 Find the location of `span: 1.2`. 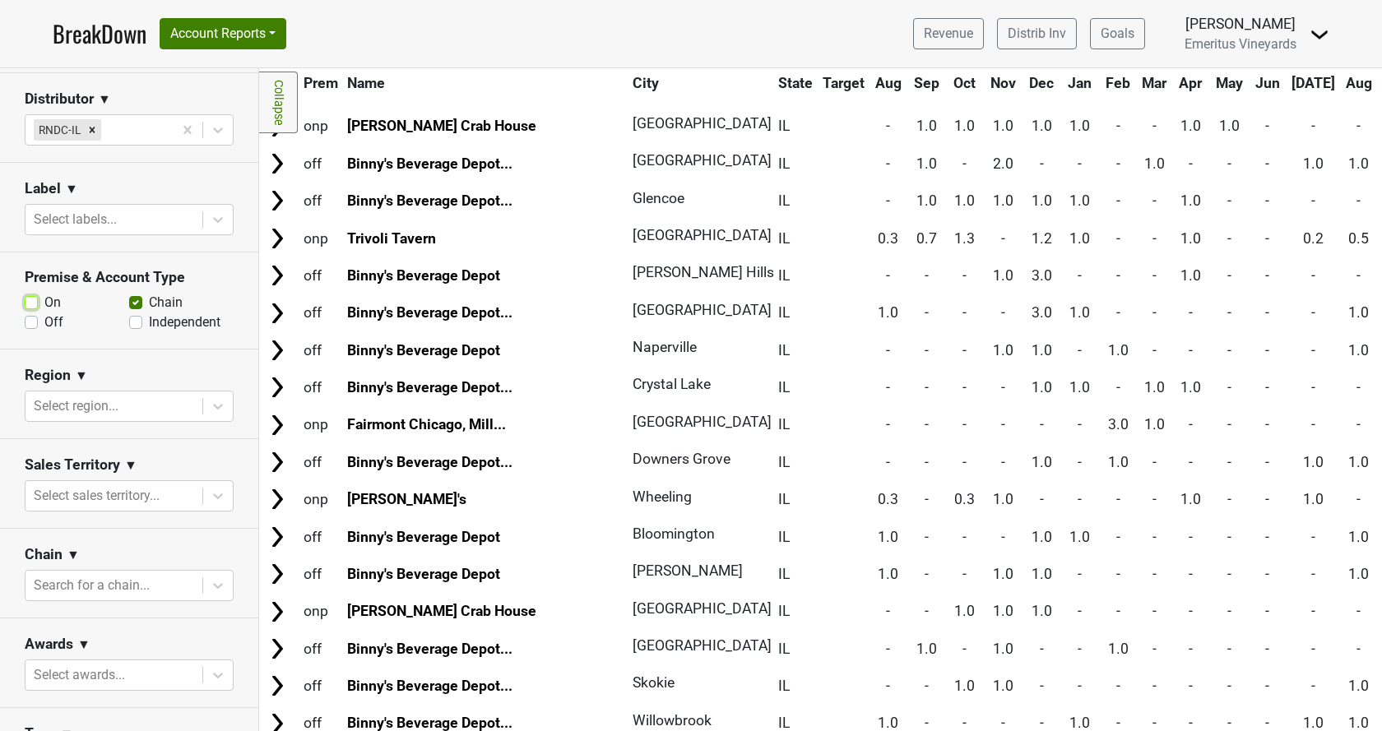

span: 1.2 is located at coordinates (1041, 238).